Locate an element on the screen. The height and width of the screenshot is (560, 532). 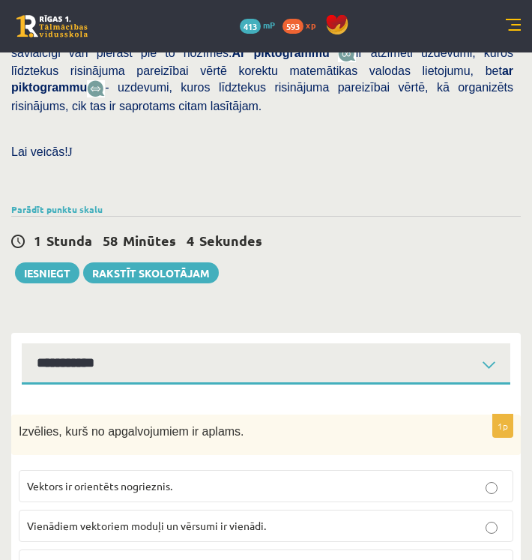
span: Lai veicās! is located at coordinates (40, 151).